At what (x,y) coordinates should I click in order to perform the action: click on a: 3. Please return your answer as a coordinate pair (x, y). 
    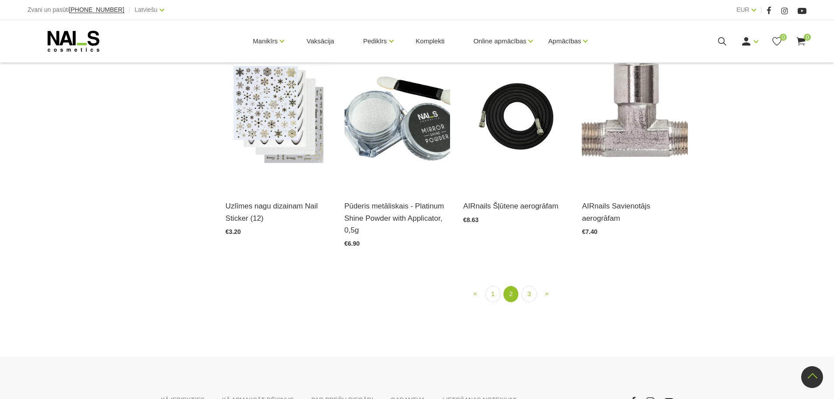
    Looking at the image, I should click on (529, 294).